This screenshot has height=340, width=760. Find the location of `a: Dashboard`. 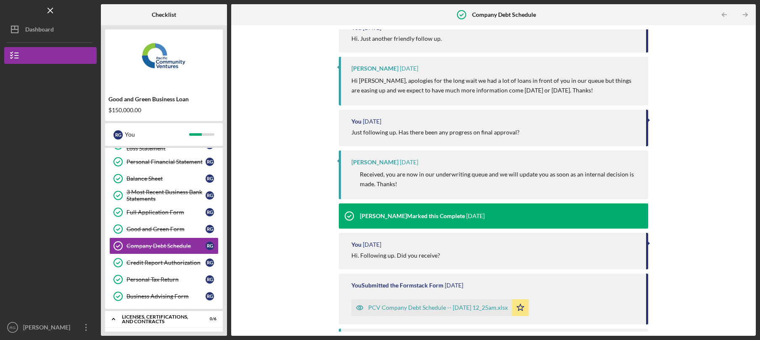

a: Dashboard is located at coordinates (50, 29).